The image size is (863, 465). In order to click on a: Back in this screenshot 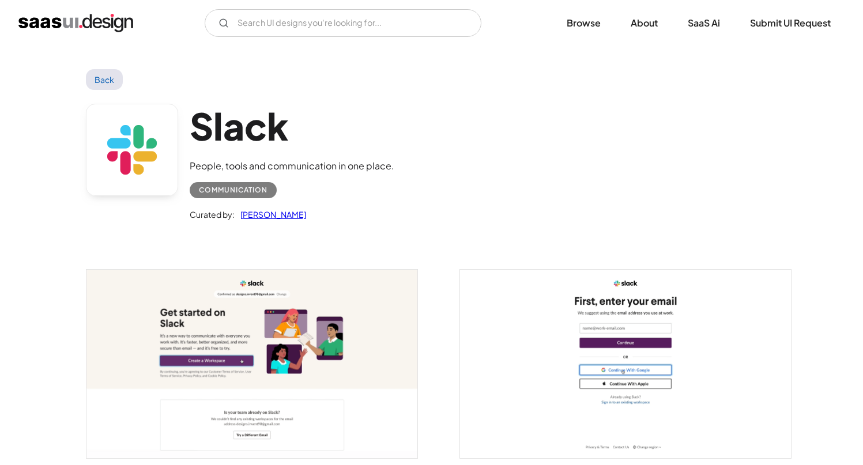, I will do `click(104, 80)`.